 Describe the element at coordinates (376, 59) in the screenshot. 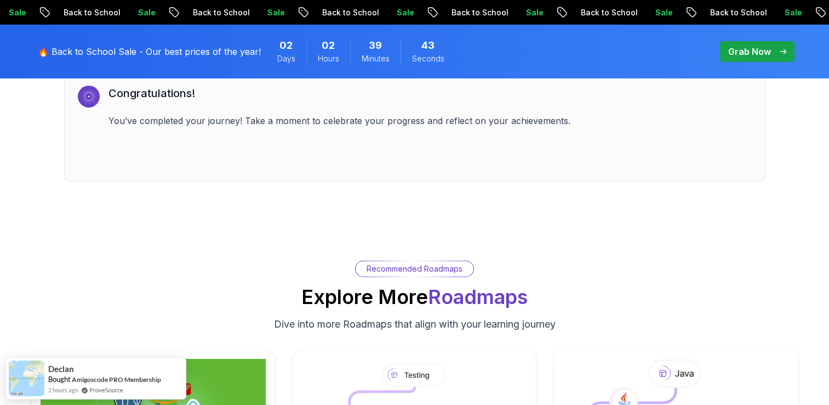

I see `span: Minutes` at that location.